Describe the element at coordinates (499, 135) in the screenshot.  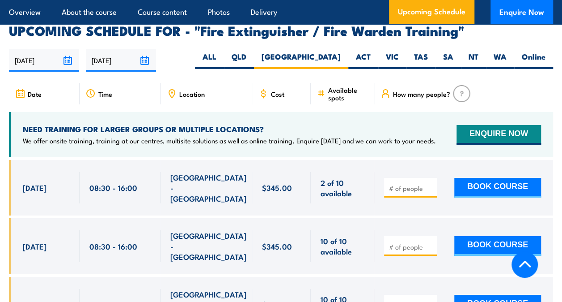
I see `button: ENQUIRE NOW` at that location.